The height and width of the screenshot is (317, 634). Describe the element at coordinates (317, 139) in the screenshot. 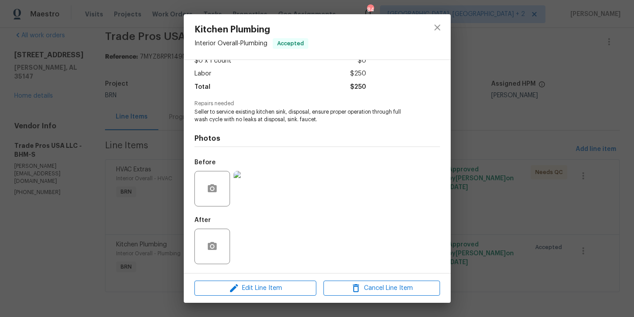

I see `h4: Photos` at that location.